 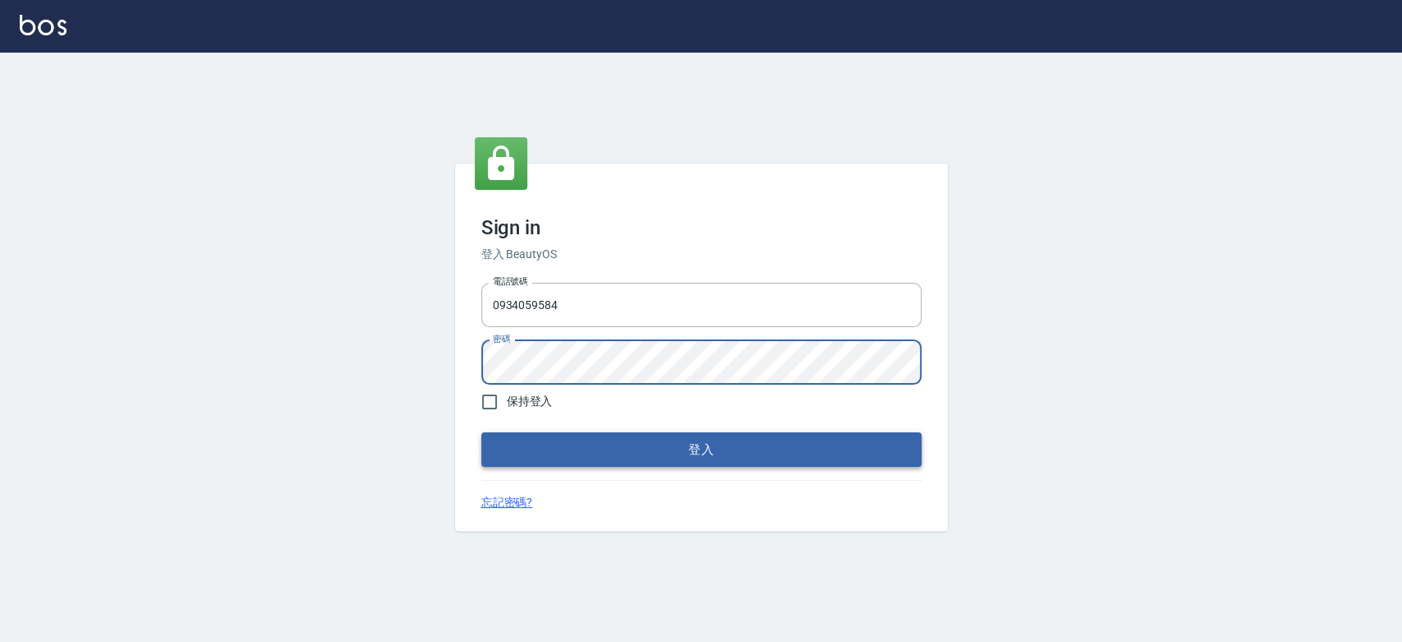 I want to click on span: 保持登入, so click(x=530, y=401).